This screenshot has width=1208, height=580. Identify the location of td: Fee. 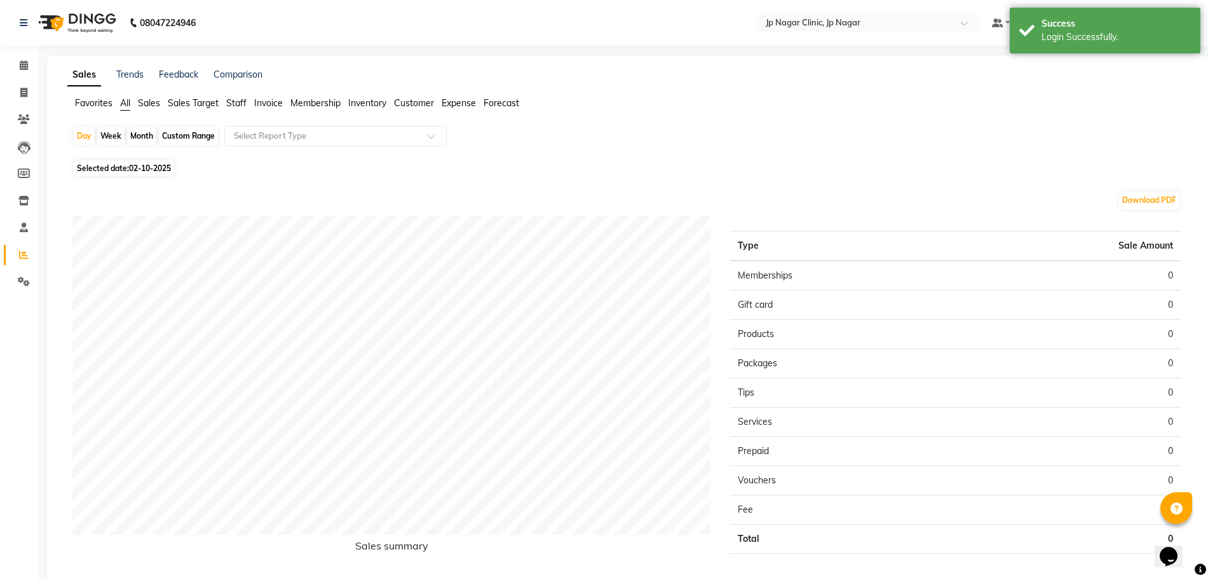
(843, 510).